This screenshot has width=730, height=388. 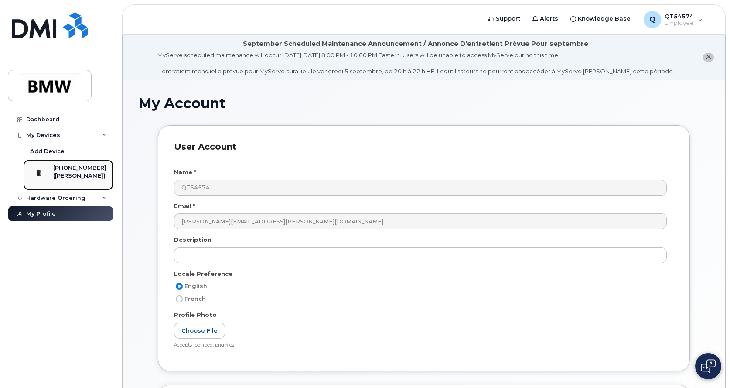 I want to click on label: Email *, so click(x=184, y=206).